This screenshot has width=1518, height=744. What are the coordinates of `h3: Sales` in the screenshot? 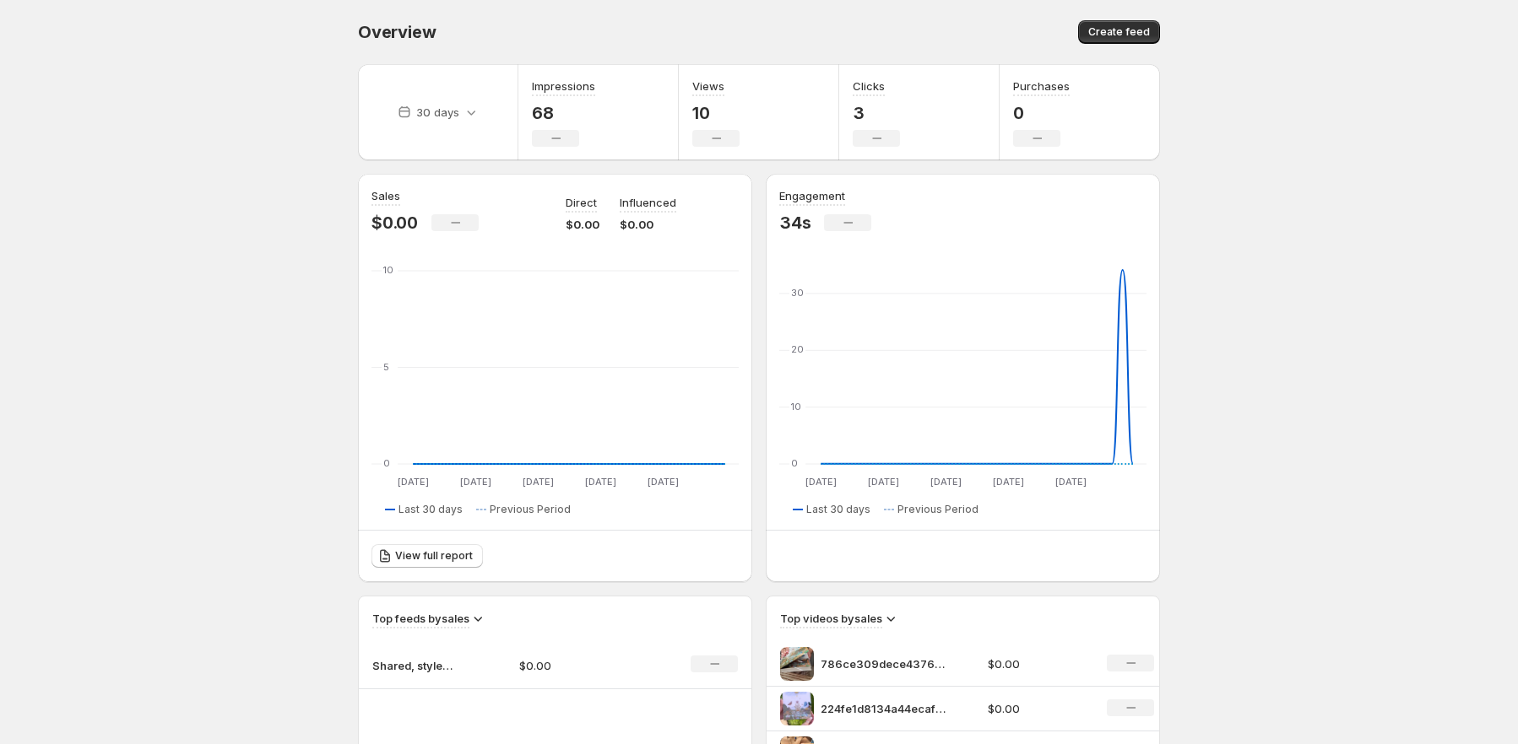 It's located at (386, 196).